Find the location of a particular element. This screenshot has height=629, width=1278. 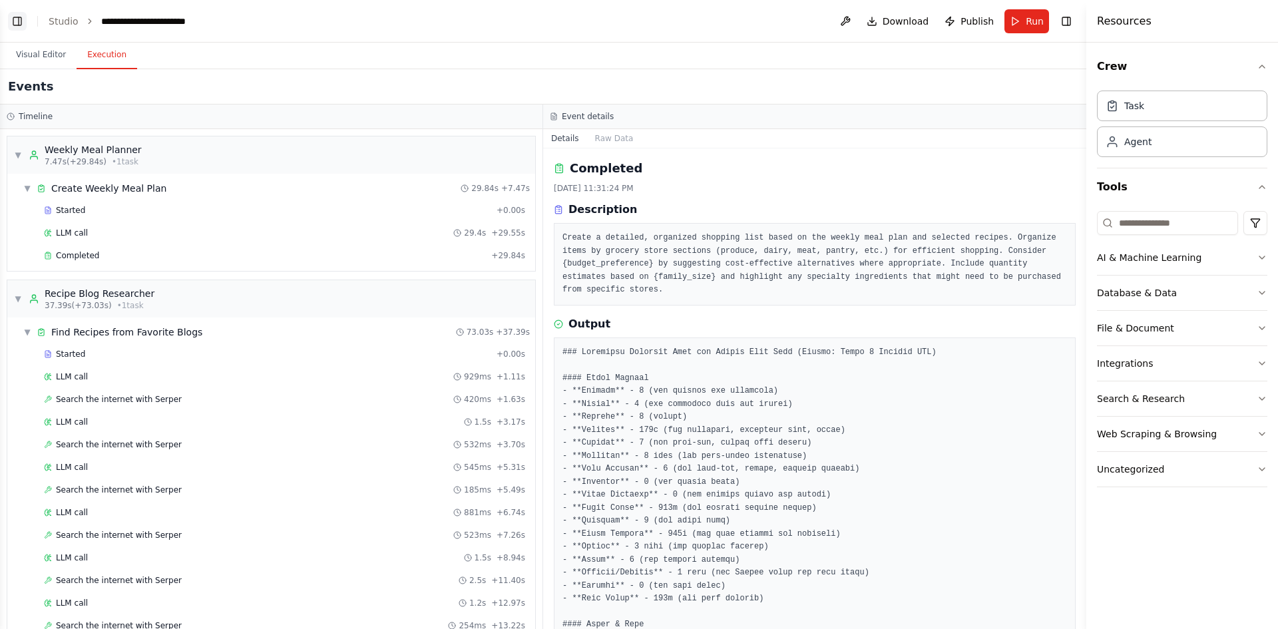

span: 37.39s (+73.03s) is located at coordinates (78, 306).